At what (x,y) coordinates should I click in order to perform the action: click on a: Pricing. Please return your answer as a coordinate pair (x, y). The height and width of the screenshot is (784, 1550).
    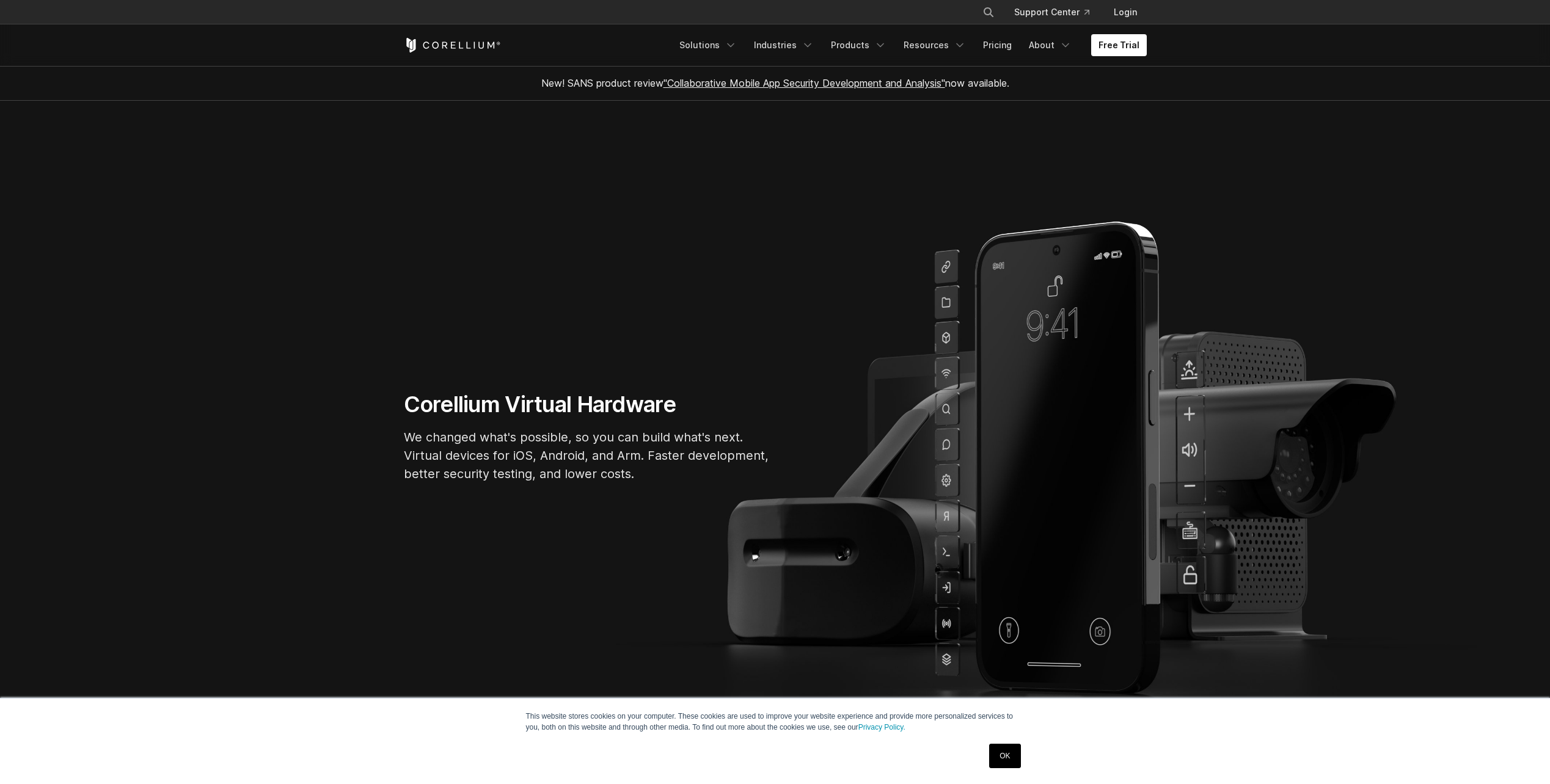
    Looking at the image, I should click on (997, 46).